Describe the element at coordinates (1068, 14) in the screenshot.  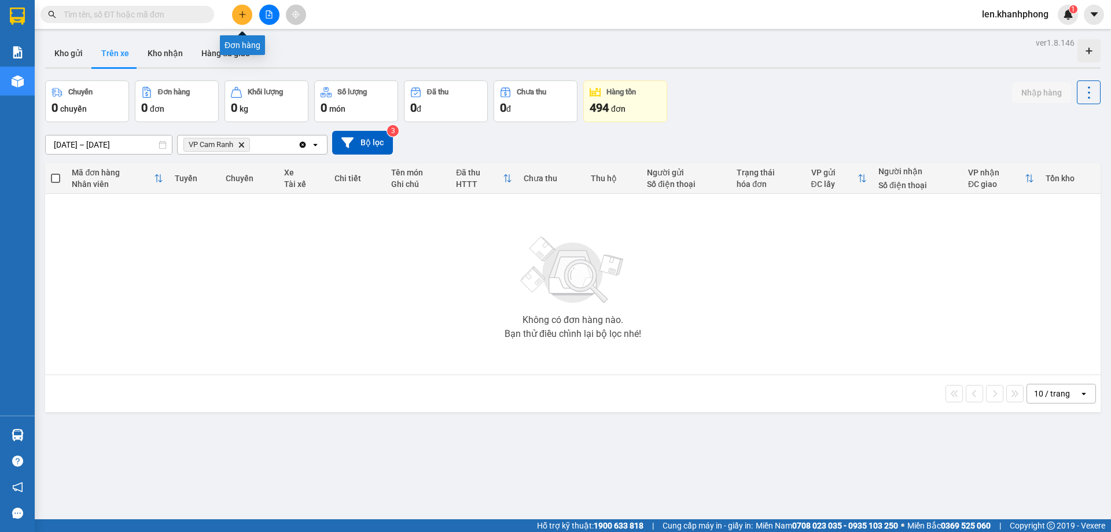
I see `img: icon-new-feature` at that location.